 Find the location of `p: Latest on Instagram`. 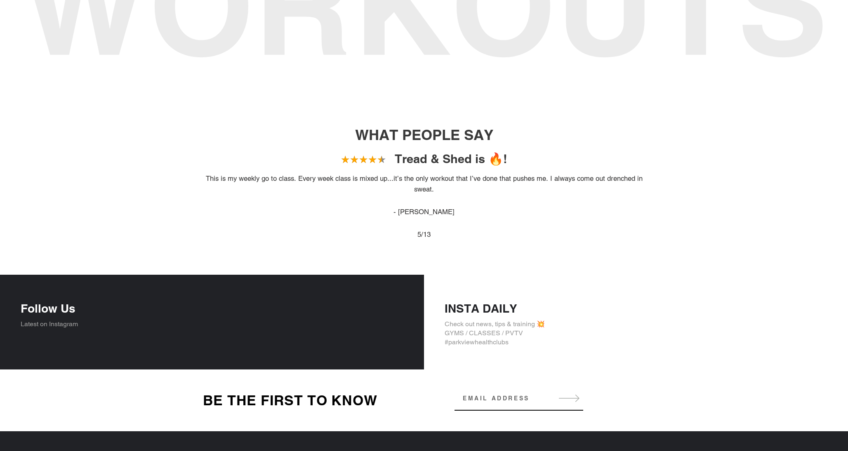

p: Latest on Instagram is located at coordinates (212, 324).